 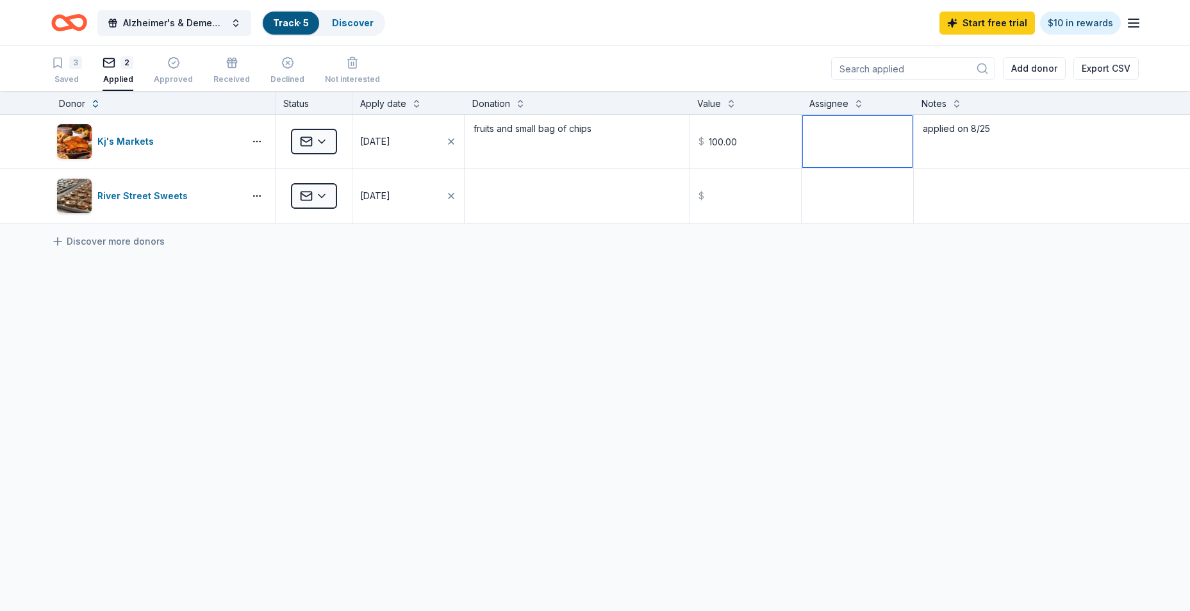 I want to click on div: Received, so click(x=231, y=79).